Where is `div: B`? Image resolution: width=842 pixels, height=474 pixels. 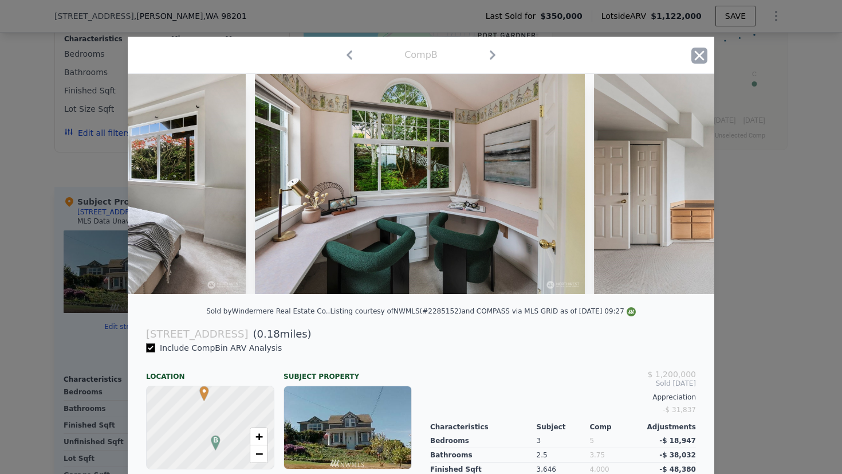 div: B is located at coordinates (211, 438).